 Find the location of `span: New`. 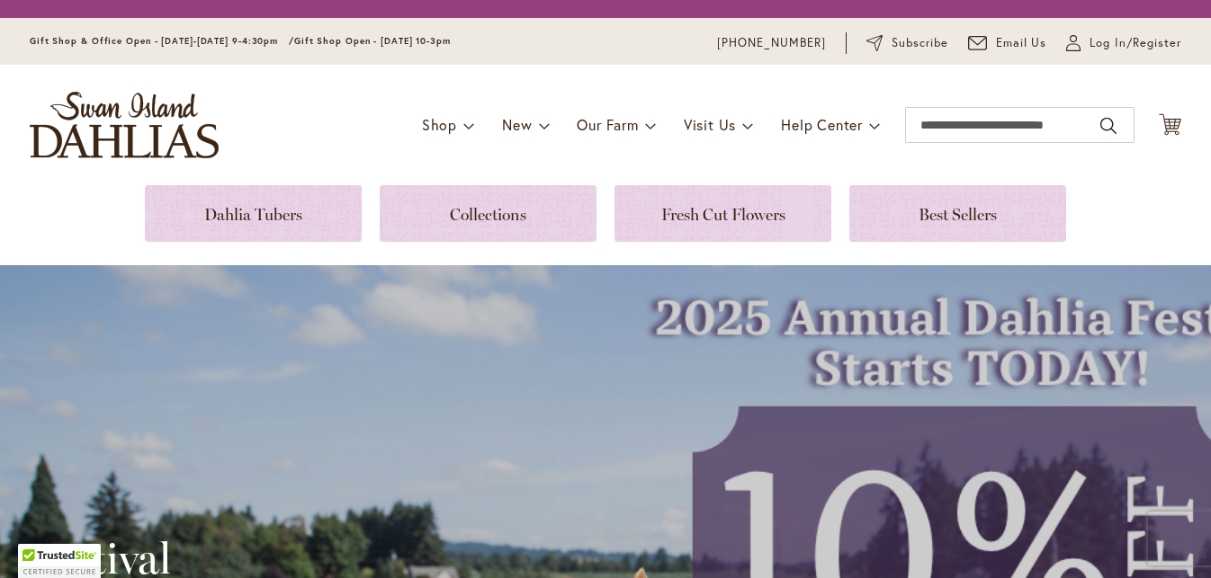

span: New is located at coordinates (516, 124).